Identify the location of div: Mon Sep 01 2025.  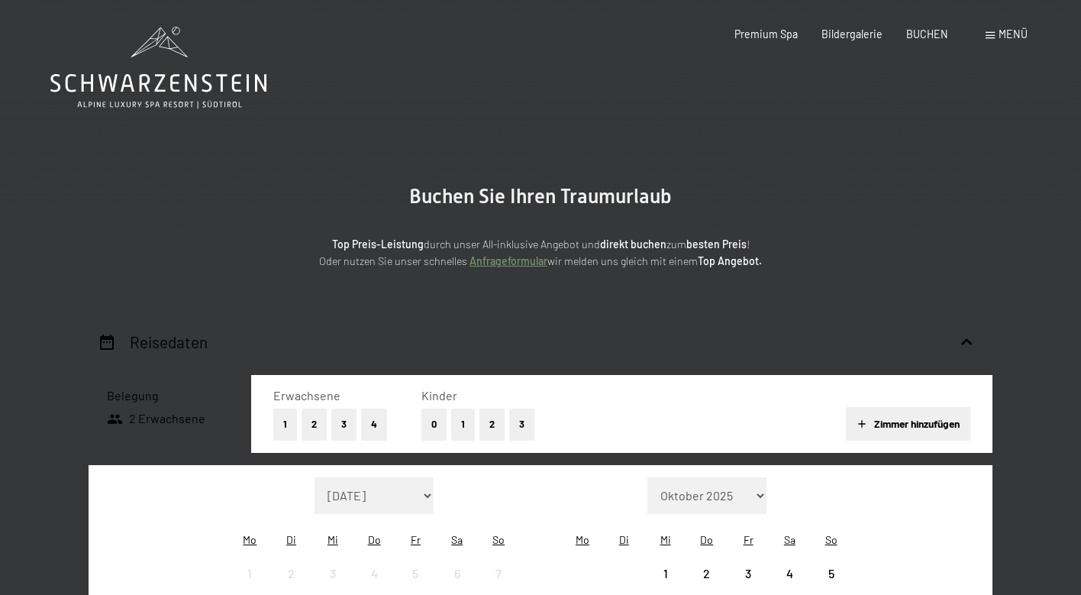
(250, 574).